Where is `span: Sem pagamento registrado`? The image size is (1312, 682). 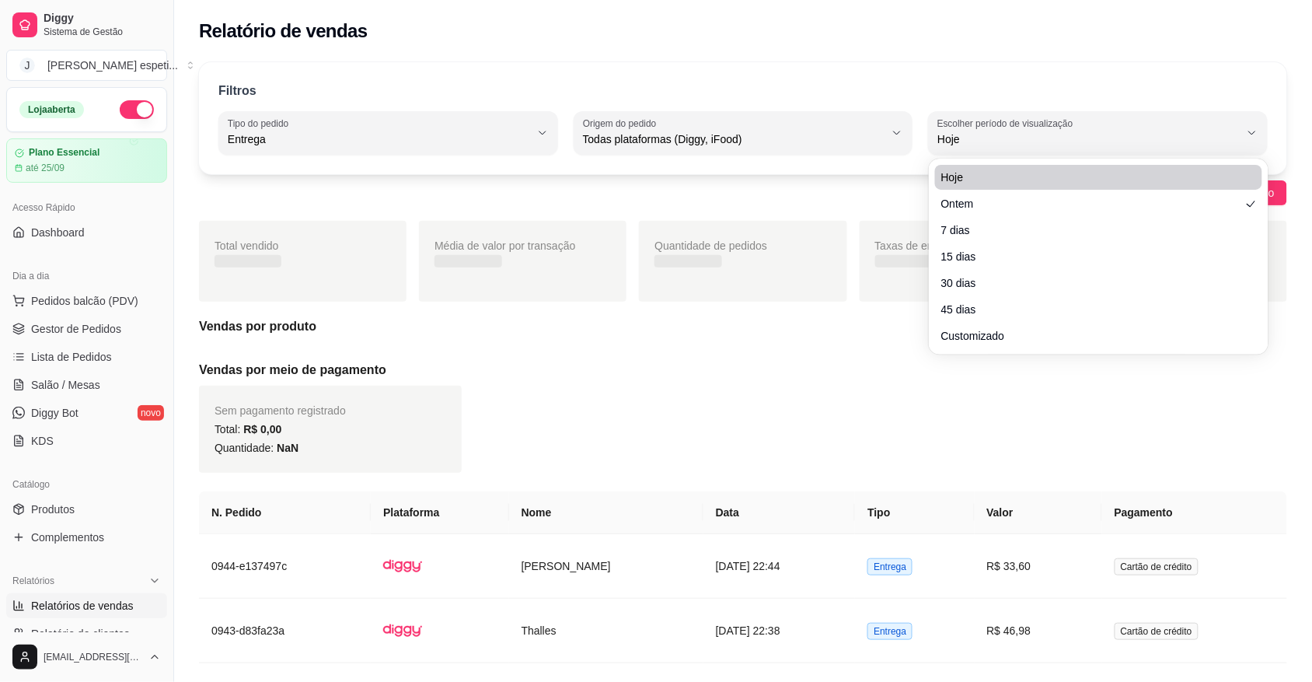 span: Sem pagamento registrado is located at coordinates (280, 410).